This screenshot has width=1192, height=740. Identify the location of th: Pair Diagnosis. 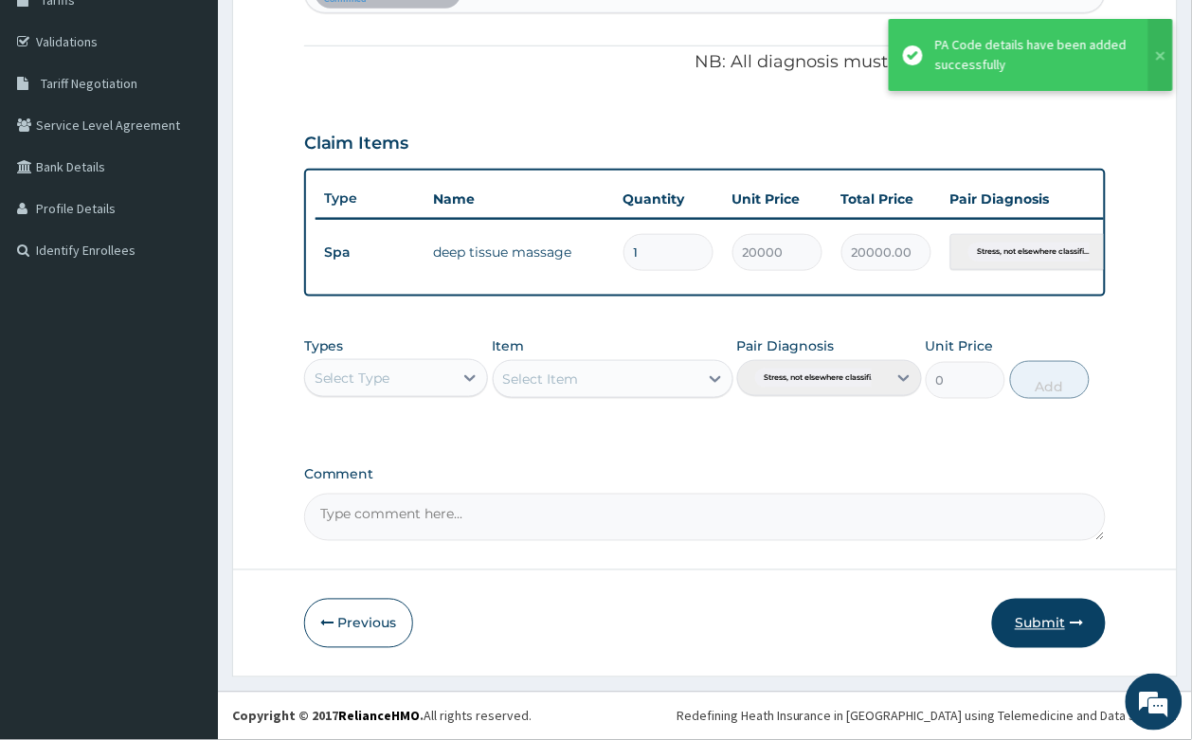
(1045, 199).